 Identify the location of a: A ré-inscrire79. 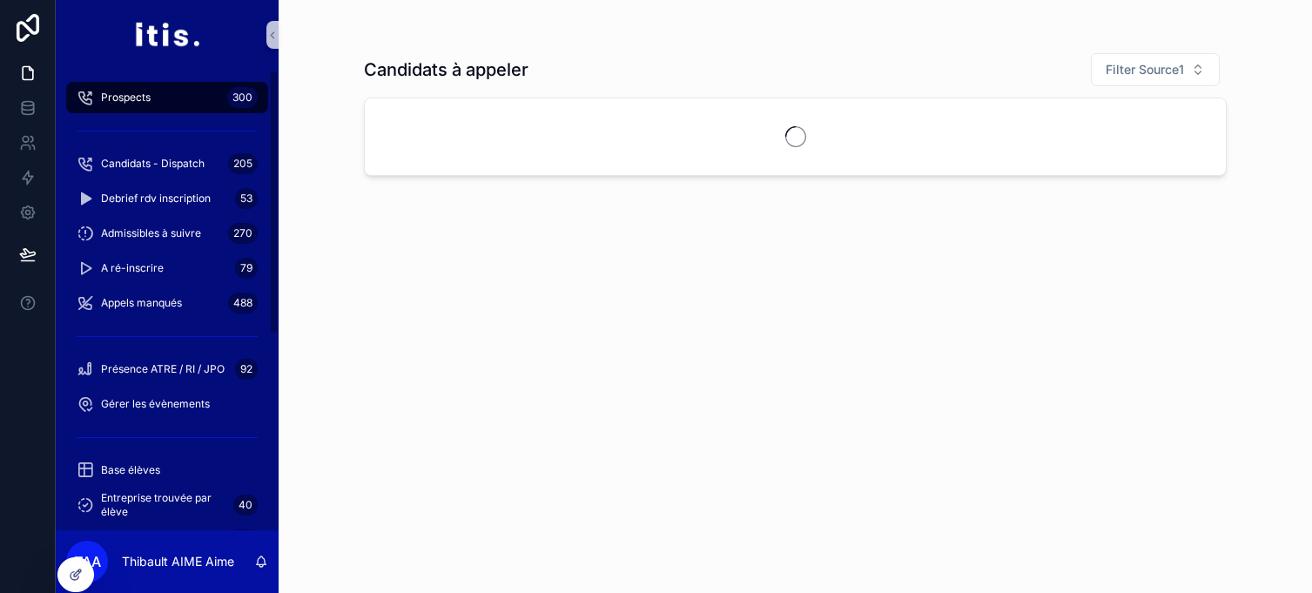
(167, 268).